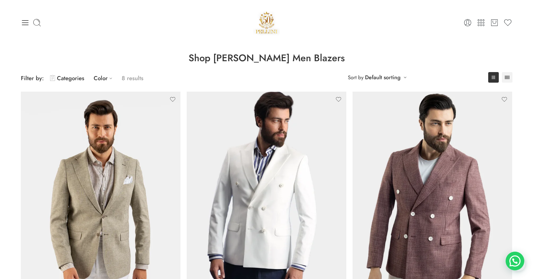  Describe the element at coordinates (494, 23) in the screenshot. I see `a: Cart` at that location.